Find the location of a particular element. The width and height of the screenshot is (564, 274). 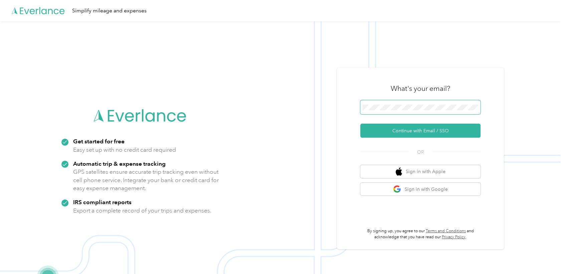

p: GPS satellites ensure accurate trip tracking even without cell phone service. Integrate your bank... is located at coordinates (146, 180).